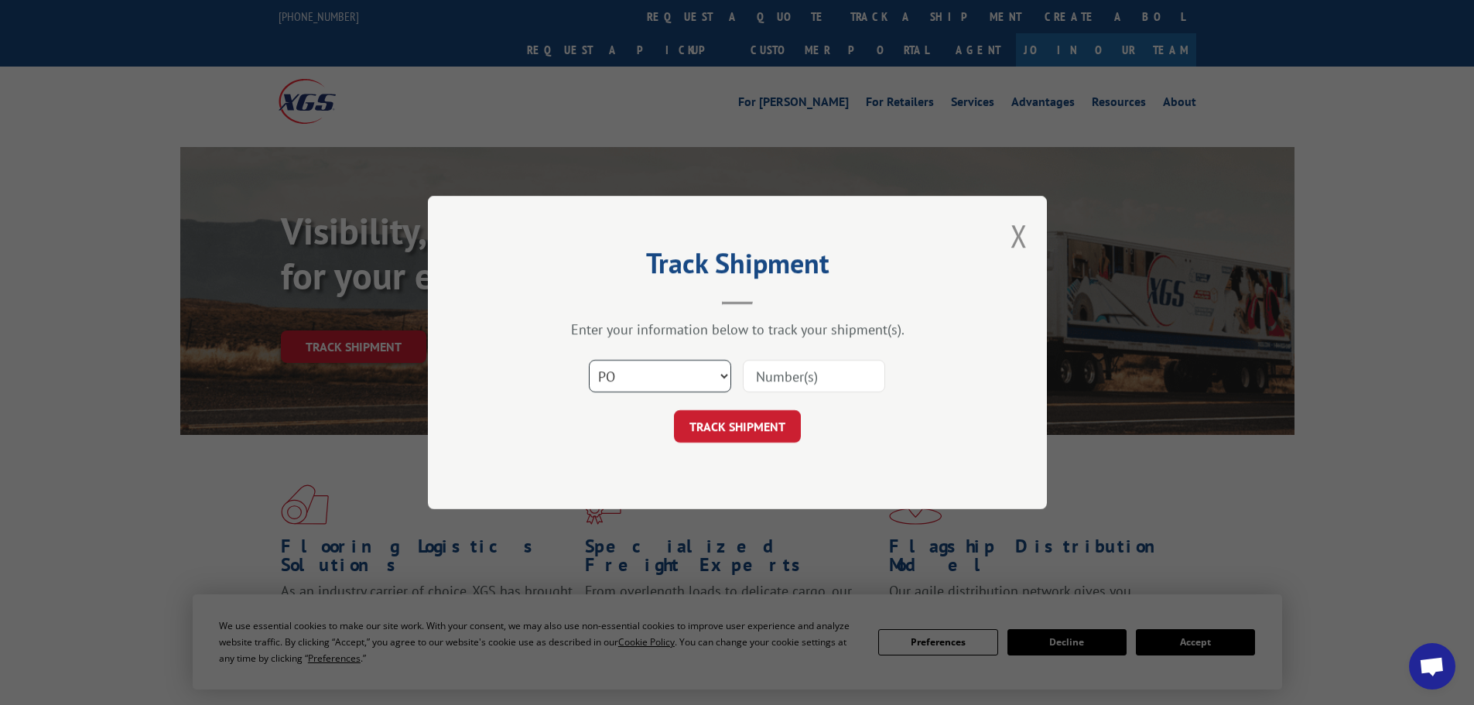 The image size is (1474, 705). I want to click on button: TRACK SHIPMENT, so click(738, 426).